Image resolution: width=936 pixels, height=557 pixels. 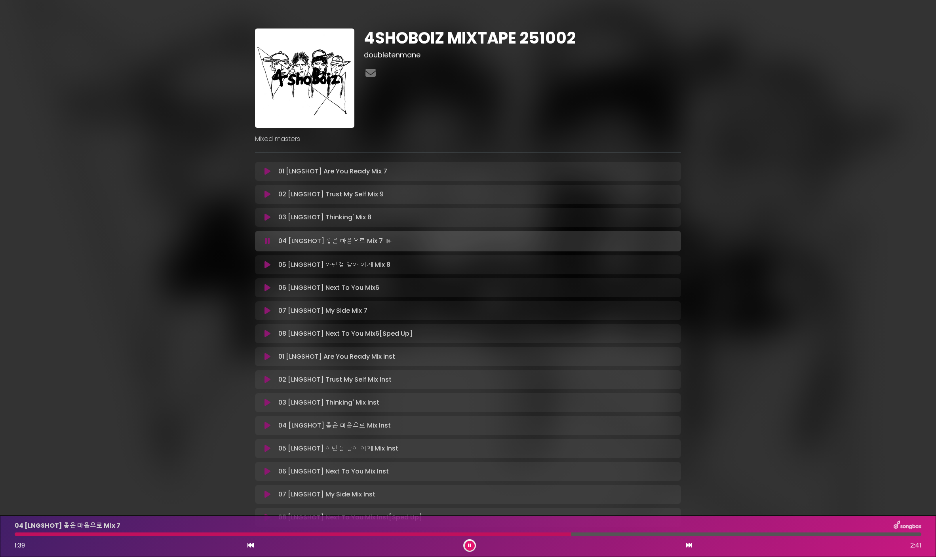 I want to click on h3: doubletenmane, so click(x=522, y=55).